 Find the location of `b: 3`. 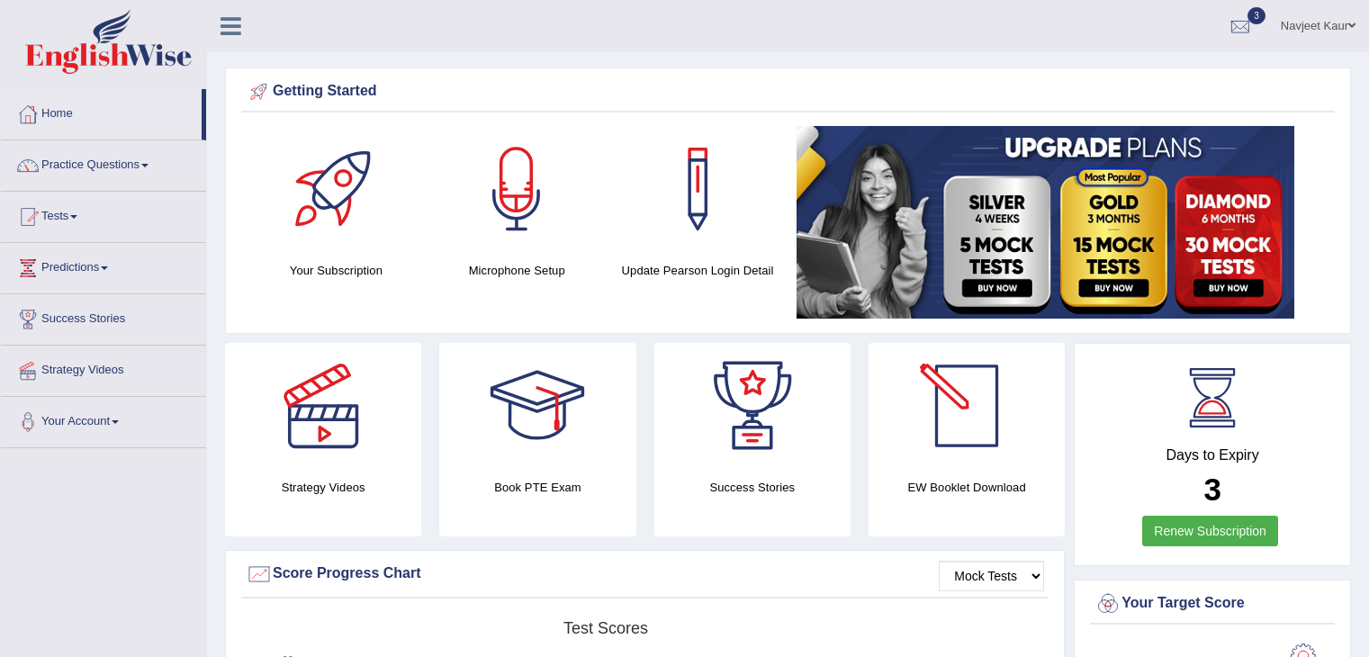

b: 3 is located at coordinates (1211, 489).